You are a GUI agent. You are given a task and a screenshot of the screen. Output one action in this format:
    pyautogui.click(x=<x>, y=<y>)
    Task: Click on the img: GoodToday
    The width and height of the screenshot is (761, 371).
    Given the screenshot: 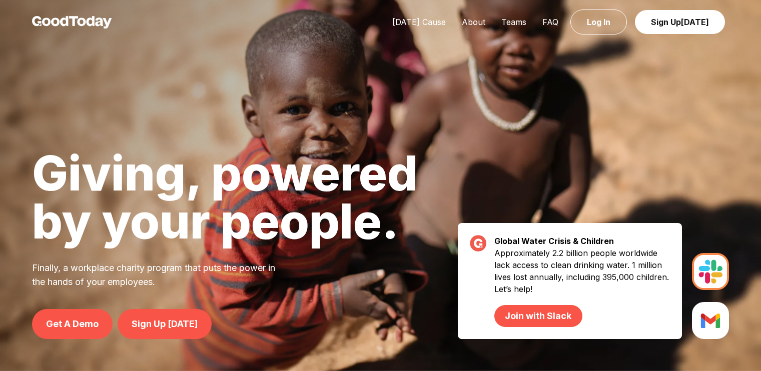 What is the action you would take?
    pyautogui.click(x=72, y=22)
    